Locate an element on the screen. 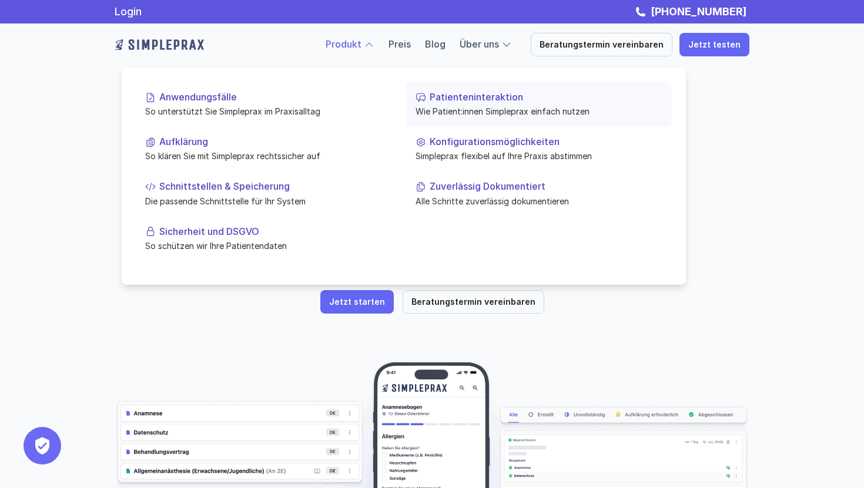 This screenshot has width=864, height=488. a: Schnittstellen & SpeicherungDie passende Schnittstelle für Ihr System is located at coordinates (269, 194).